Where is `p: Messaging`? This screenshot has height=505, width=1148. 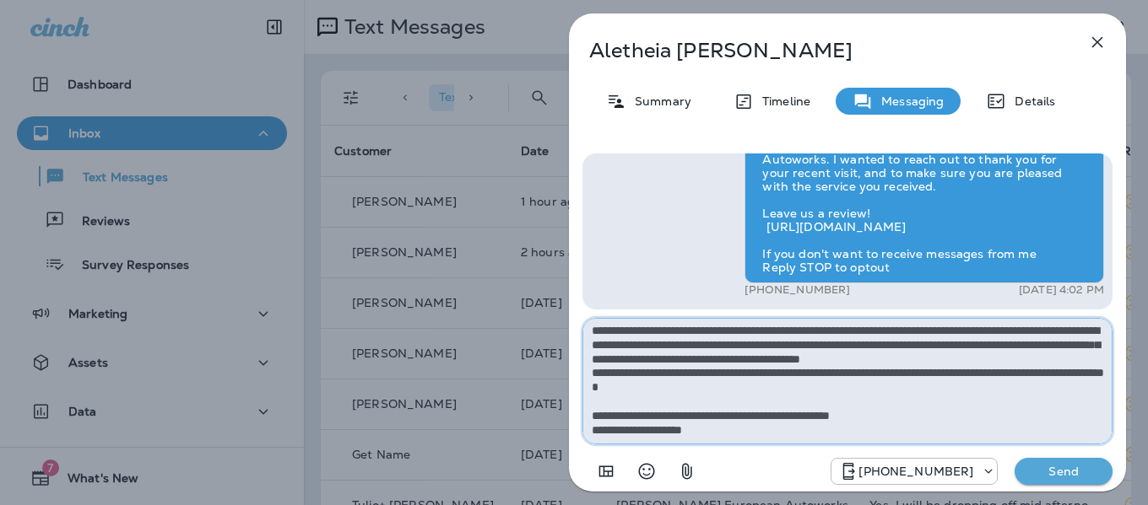
p: Messaging is located at coordinates (908, 101).